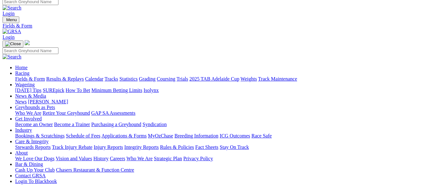 The width and height of the screenshot is (427, 189). I want to click on a: About, so click(22, 153).